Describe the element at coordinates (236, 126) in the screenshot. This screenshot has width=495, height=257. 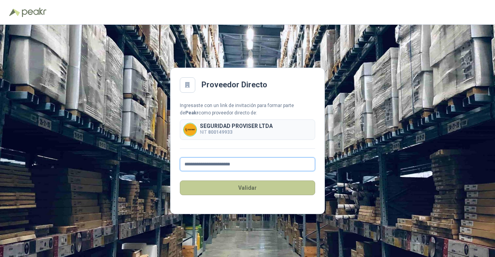
I see `p: SEGURIDAD PROVISER LTDA` at that location.